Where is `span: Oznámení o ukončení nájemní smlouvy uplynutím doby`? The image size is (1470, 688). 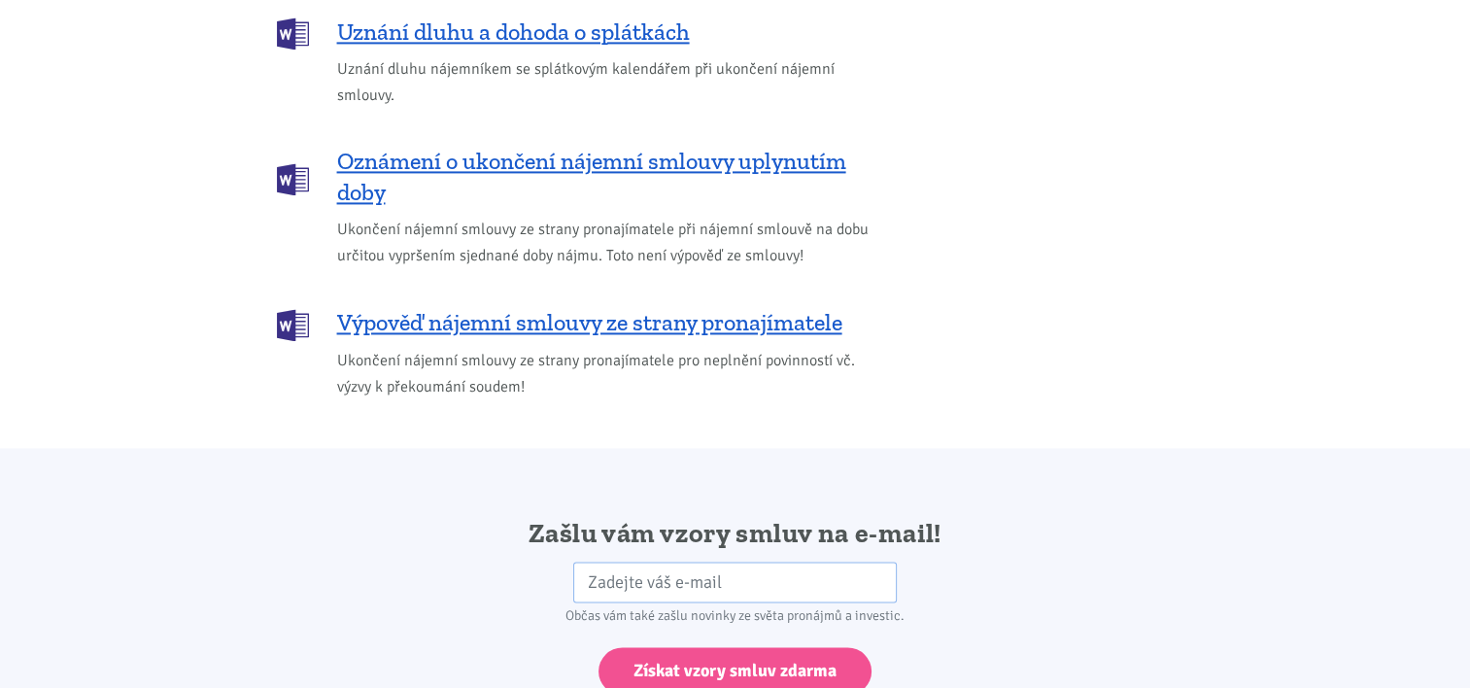 span: Oznámení o ukončení nájemní smlouvy uplynutím doby is located at coordinates (608, 177).